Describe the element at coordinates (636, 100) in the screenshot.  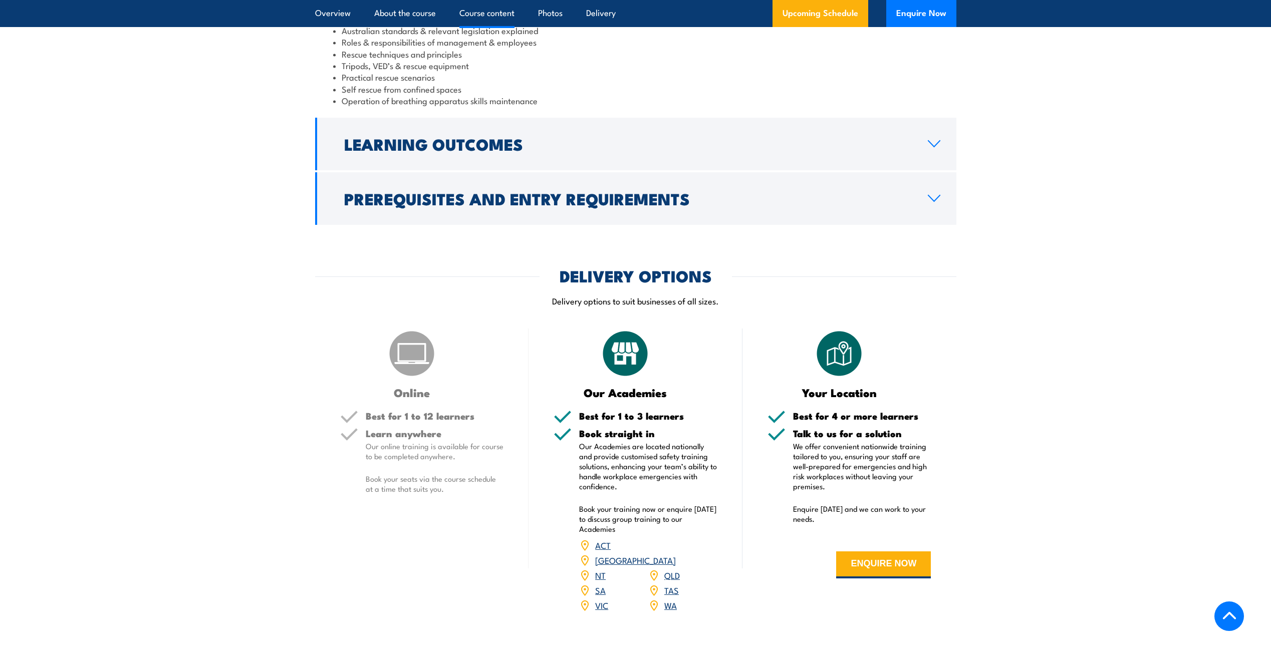
I see `li: Operation of breathing apparatus skills maintenance` at that location.